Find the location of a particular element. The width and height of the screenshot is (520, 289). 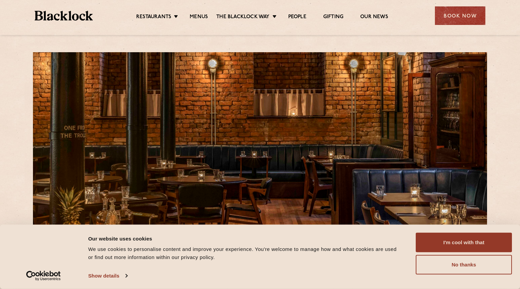

button: No thanks is located at coordinates (464, 264).